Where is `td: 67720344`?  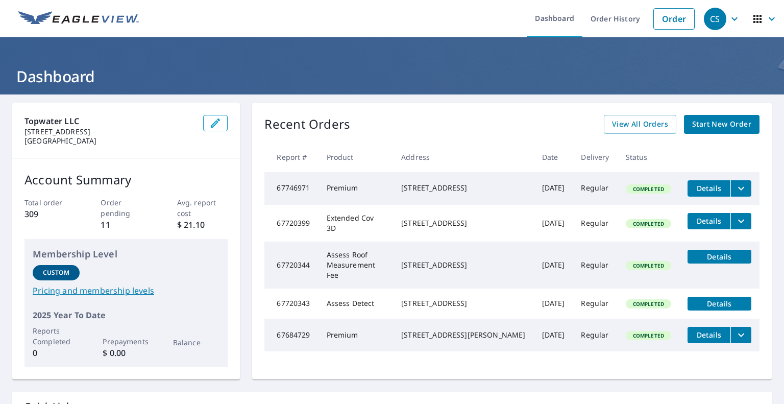
td: 67720344 is located at coordinates (291, 265).